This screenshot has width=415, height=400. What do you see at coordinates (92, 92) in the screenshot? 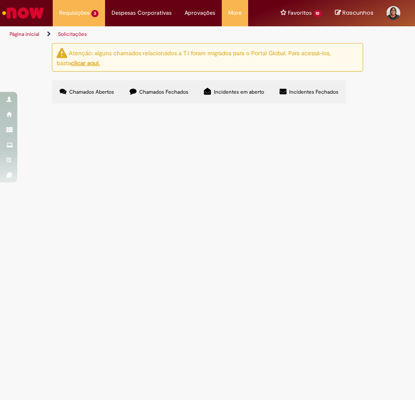
I see `span: Chamados Abertos` at bounding box center [92, 92].